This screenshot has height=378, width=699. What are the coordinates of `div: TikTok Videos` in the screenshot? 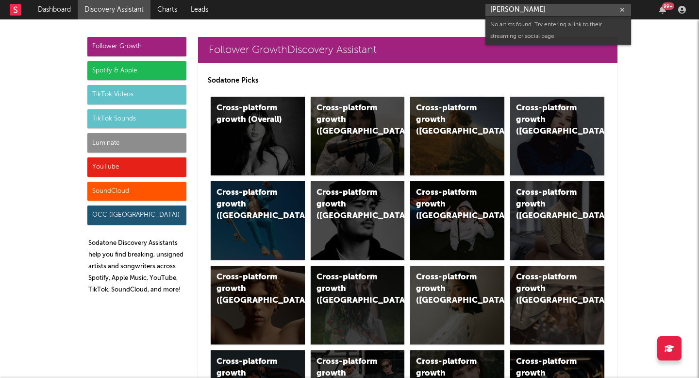 It's located at (137, 95).